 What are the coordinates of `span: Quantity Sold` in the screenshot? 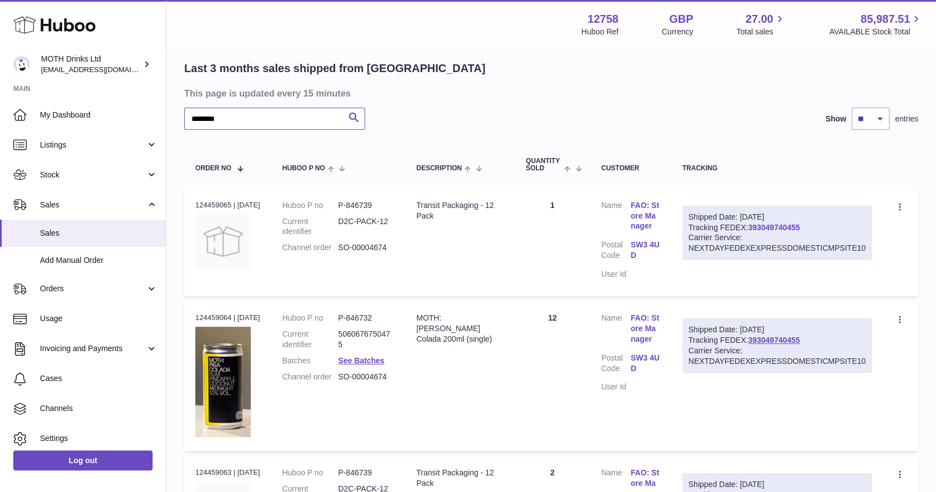 It's located at (544, 165).